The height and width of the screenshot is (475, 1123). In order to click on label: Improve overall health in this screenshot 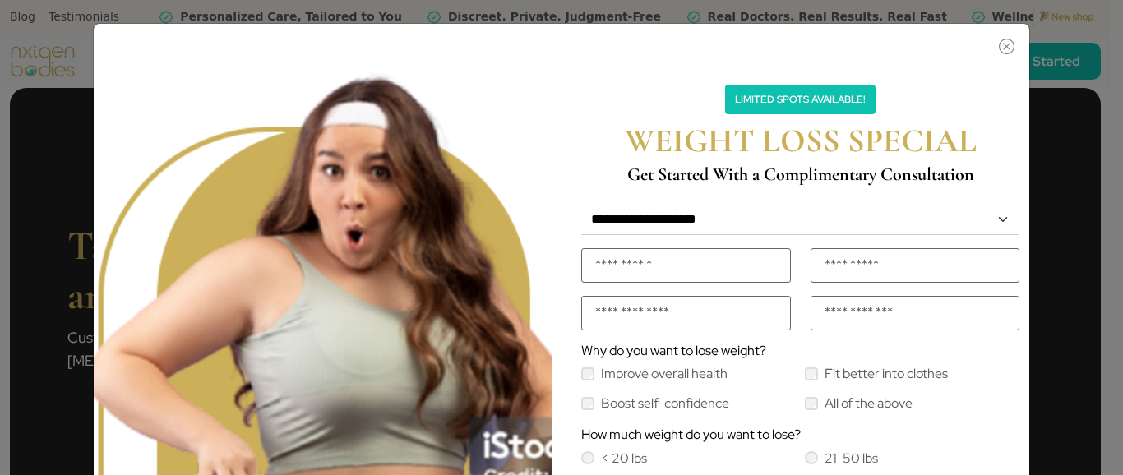, I will do `click(664, 374)`.